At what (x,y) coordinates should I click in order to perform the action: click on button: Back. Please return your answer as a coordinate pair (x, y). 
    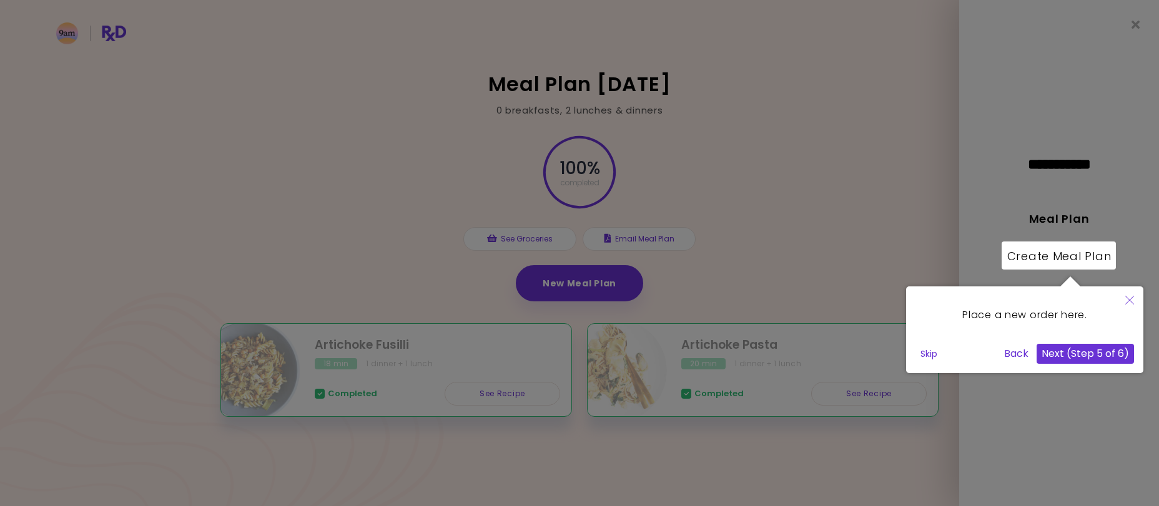
    Looking at the image, I should click on (1016, 354).